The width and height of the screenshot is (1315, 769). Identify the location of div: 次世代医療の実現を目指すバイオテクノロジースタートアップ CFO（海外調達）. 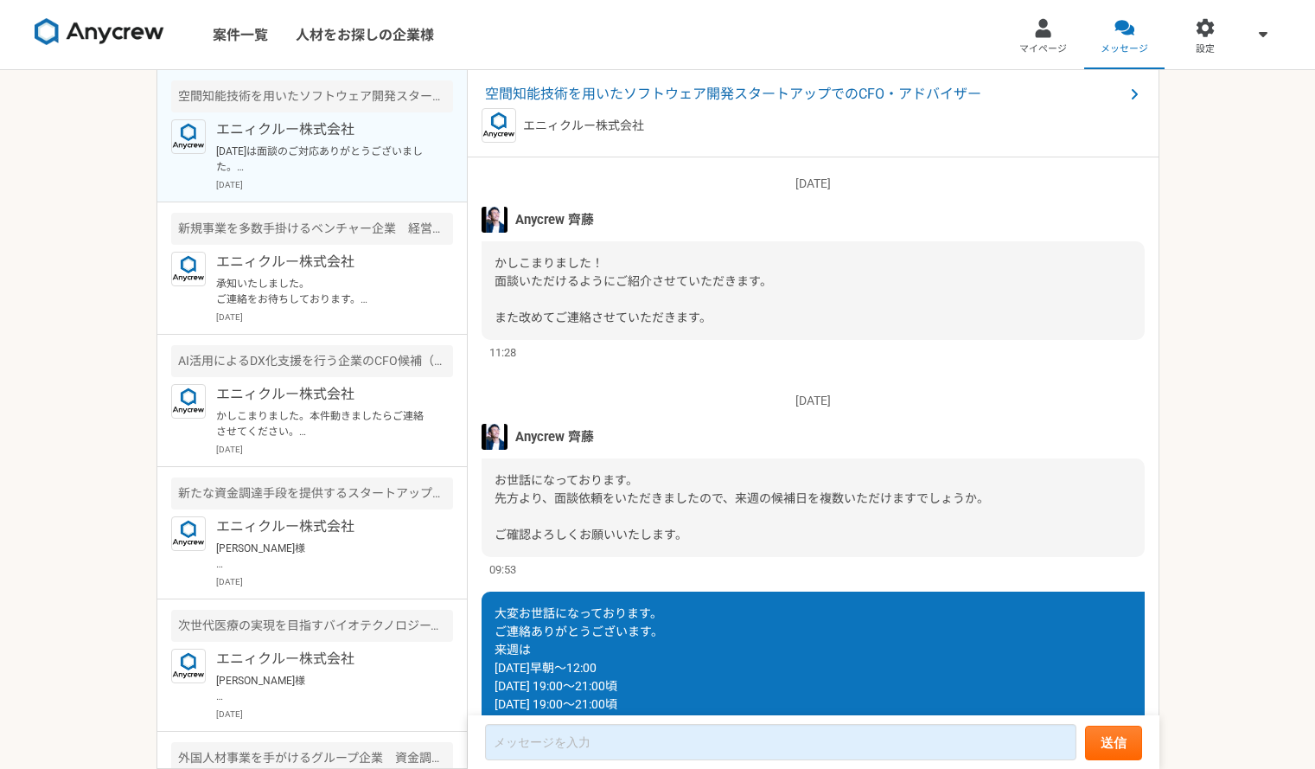
(312, 625).